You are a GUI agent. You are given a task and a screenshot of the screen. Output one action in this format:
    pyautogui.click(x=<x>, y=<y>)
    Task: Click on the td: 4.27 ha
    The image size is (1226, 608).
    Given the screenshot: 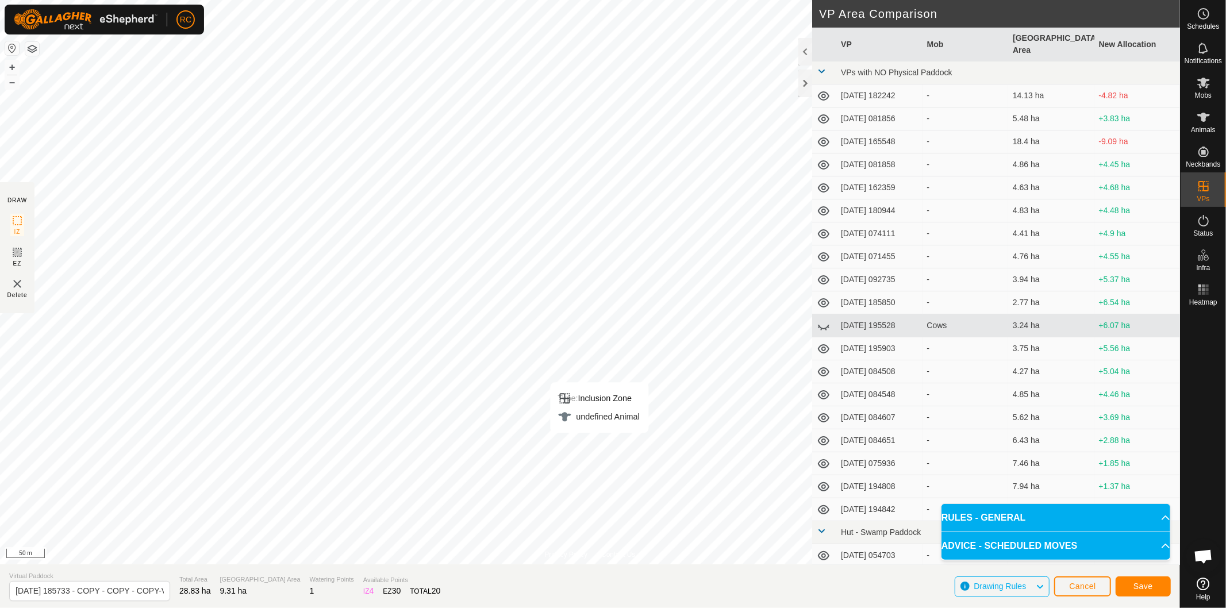 What is the action you would take?
    pyautogui.click(x=1051, y=372)
    